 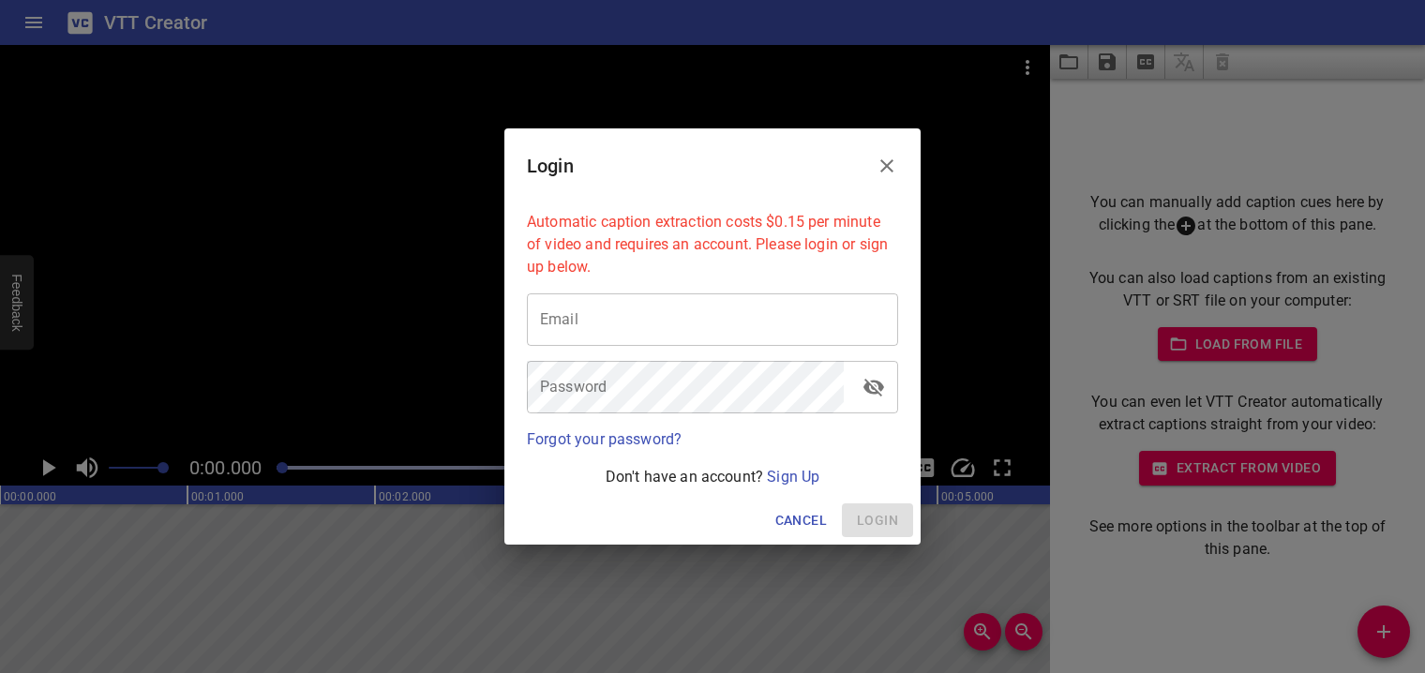 What do you see at coordinates (878, 520) in the screenshot?
I see `span: Please enter your email and password above.` at bounding box center [878, 520].